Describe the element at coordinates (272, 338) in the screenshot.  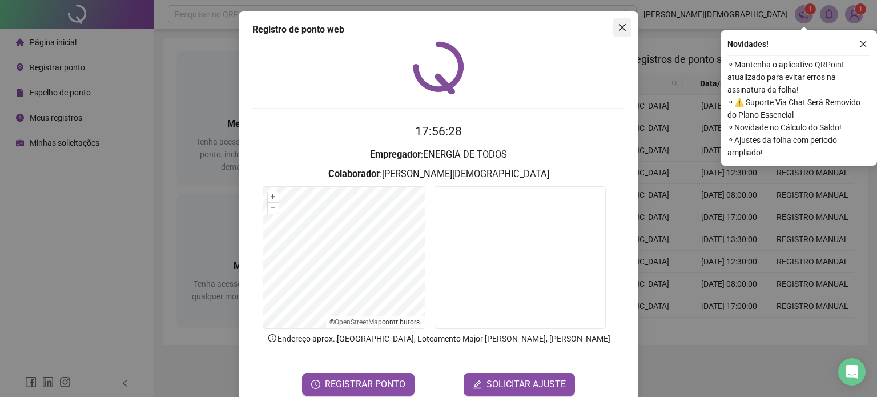
I see `span: info-circle` at that location.